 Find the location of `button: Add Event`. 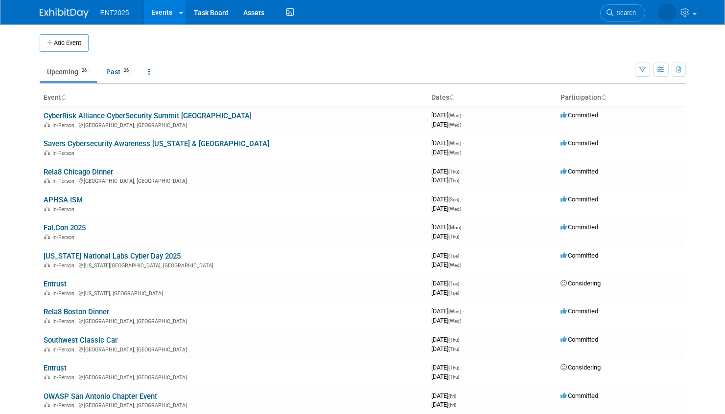

button: Add Event is located at coordinates (64, 43).